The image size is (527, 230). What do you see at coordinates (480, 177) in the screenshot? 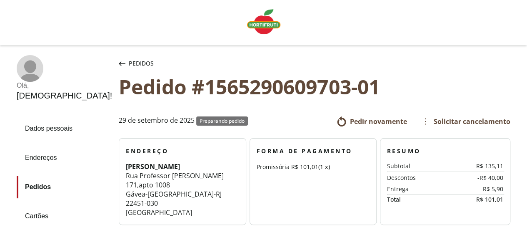
I see `div: -R$ 40,00` at bounding box center [480, 177].